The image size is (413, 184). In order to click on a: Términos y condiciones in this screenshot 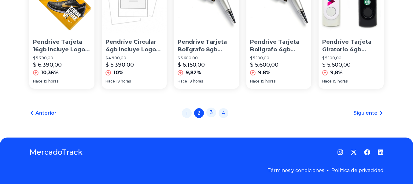, I will do `click(296, 170)`.